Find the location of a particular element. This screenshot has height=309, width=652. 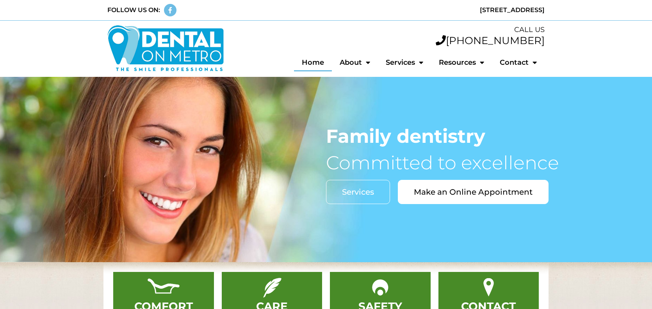

a: About is located at coordinates (355, 62).